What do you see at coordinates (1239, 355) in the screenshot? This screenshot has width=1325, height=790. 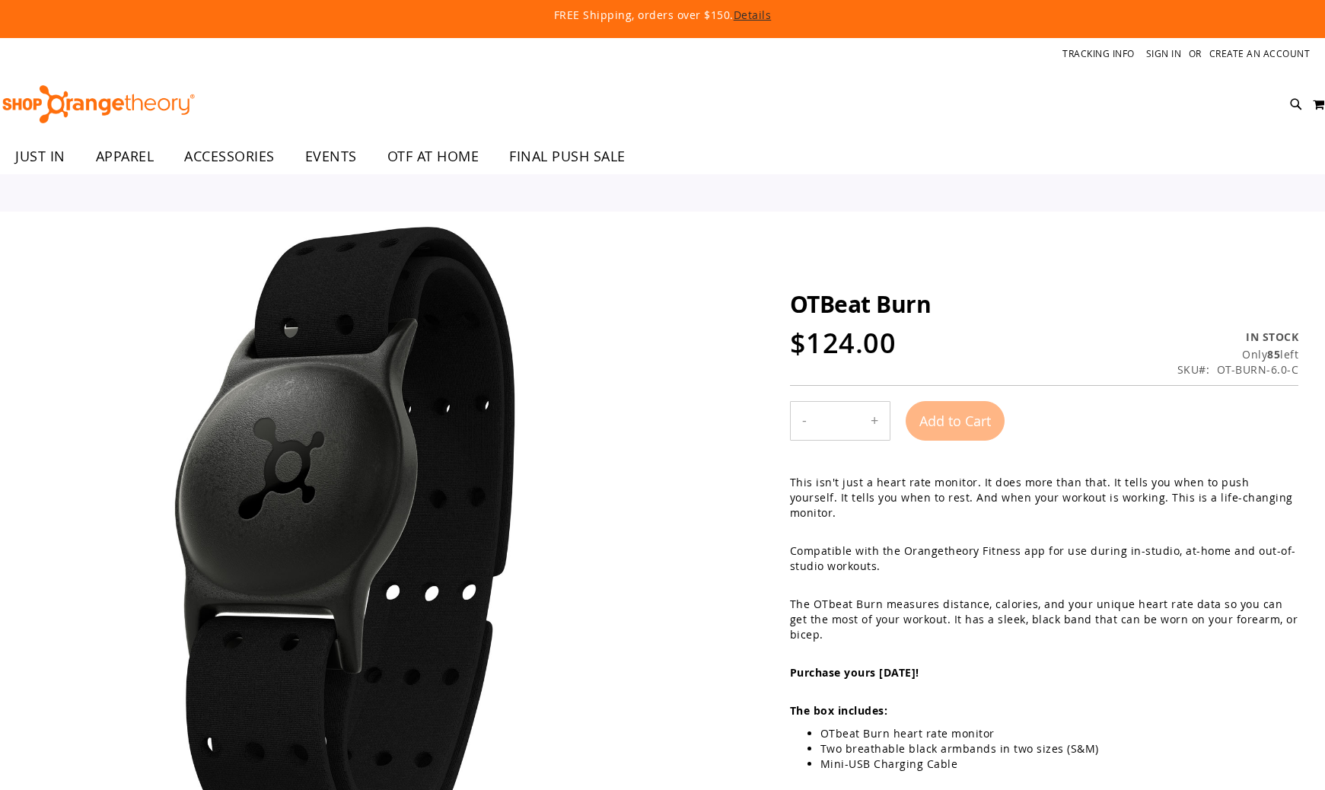 I see `div: Only 85 left` at bounding box center [1239, 355].